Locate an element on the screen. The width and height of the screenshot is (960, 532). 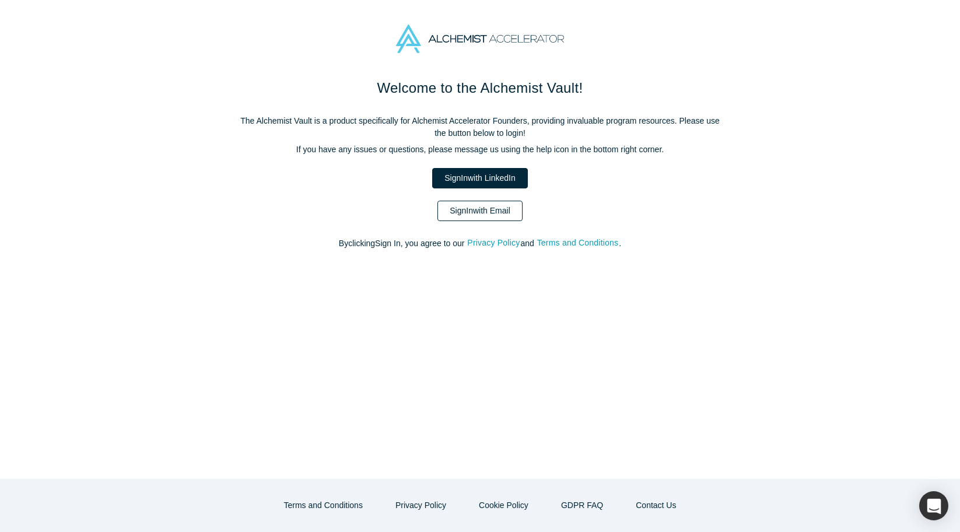
a: GDPR FAQ is located at coordinates (582, 505).